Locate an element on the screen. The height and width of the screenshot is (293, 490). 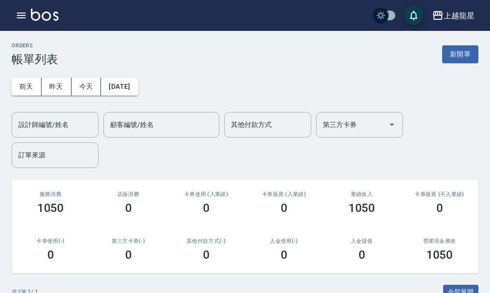
h2: 業績收入 is located at coordinates (362, 194).